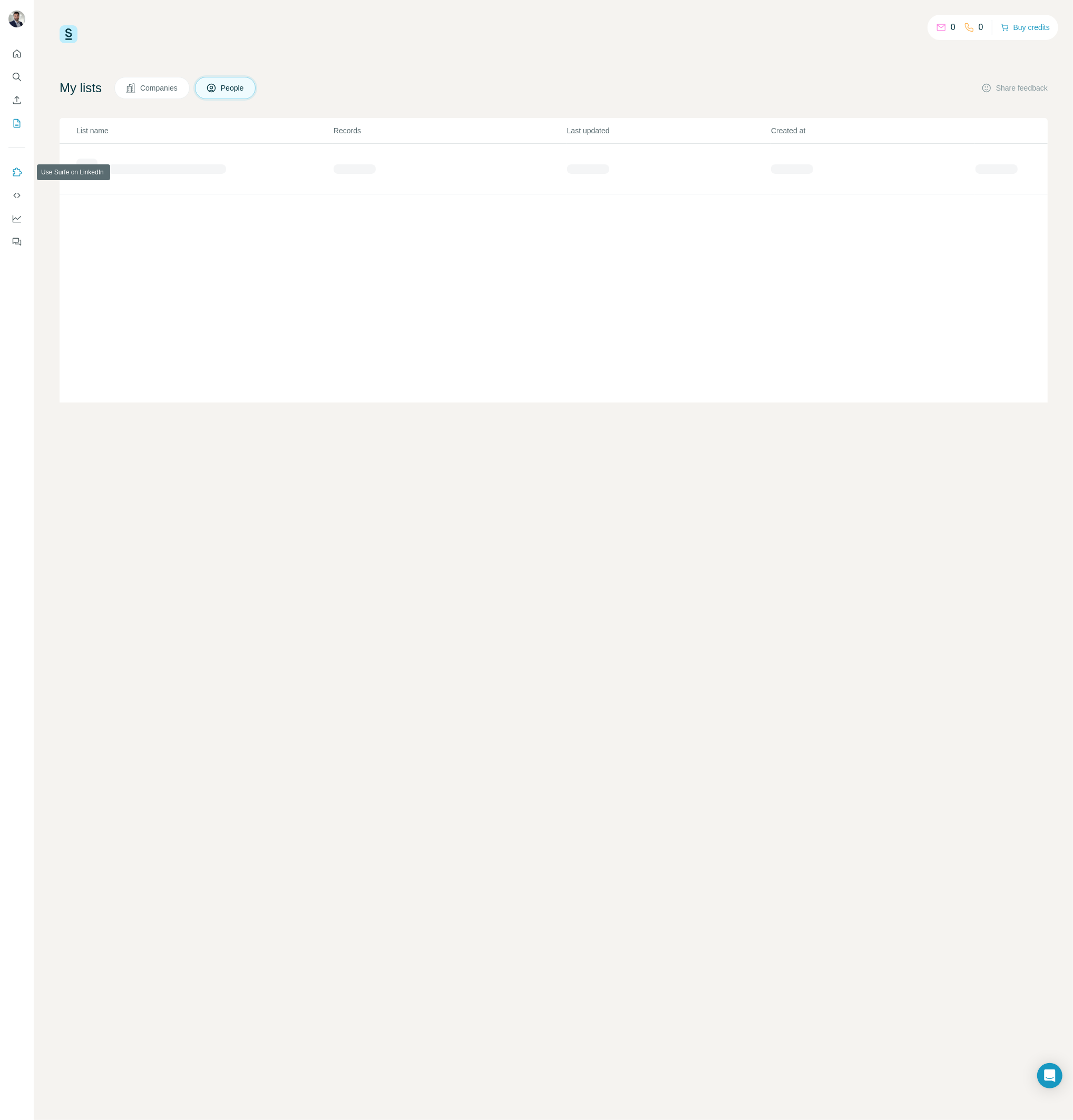  I want to click on button: Use Surfe API, so click(17, 196).